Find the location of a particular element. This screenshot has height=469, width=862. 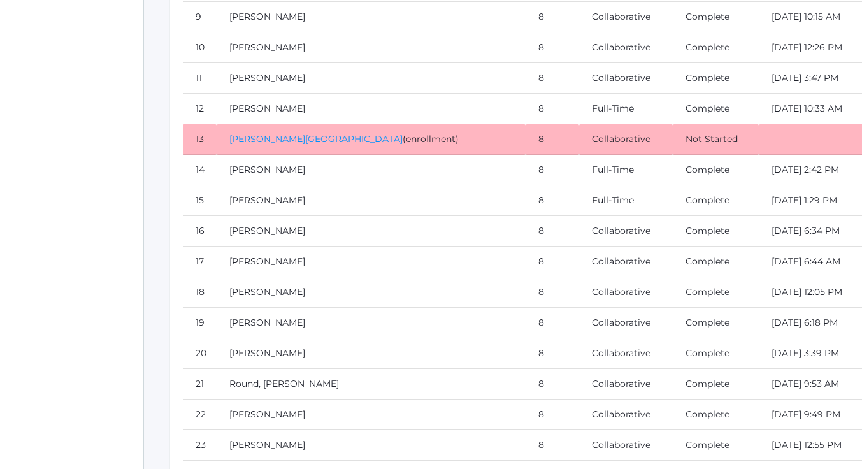

td: 23 is located at coordinates (199, 445).